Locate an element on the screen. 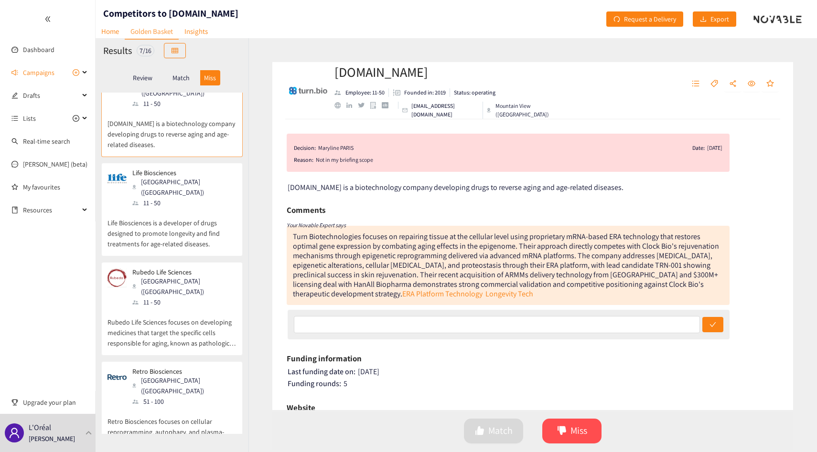 Image resolution: width=817 pixels, height=452 pixels. div: Widget de chat is located at coordinates (793, 429).